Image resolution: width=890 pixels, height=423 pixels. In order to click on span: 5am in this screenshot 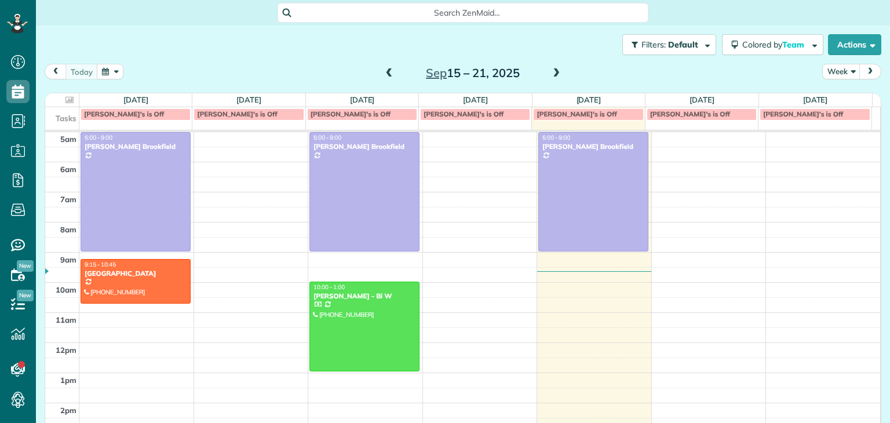, I will do `click(68, 139)`.